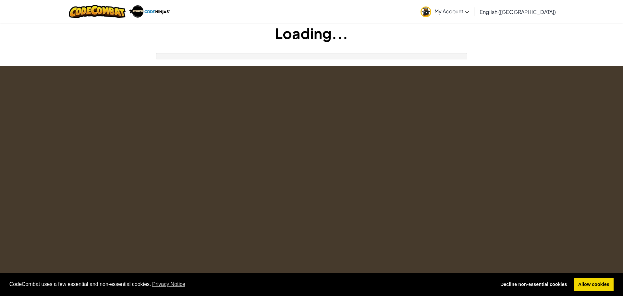  What do you see at coordinates (97, 11) in the screenshot?
I see `img: CodeCombat logo` at bounding box center [97, 11].